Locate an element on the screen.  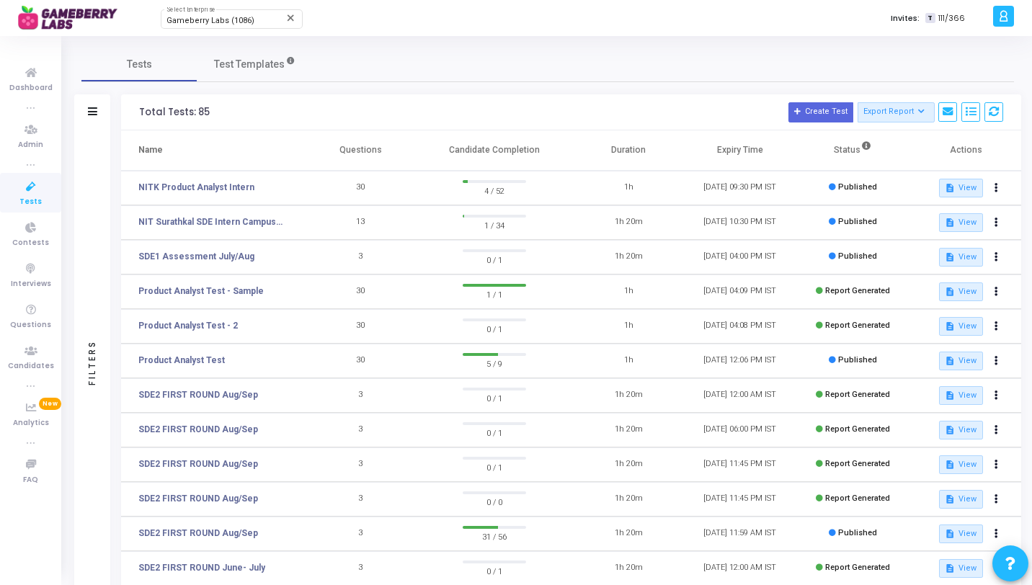
a: SDE1 Assessment July/Aug is located at coordinates (196, 257).